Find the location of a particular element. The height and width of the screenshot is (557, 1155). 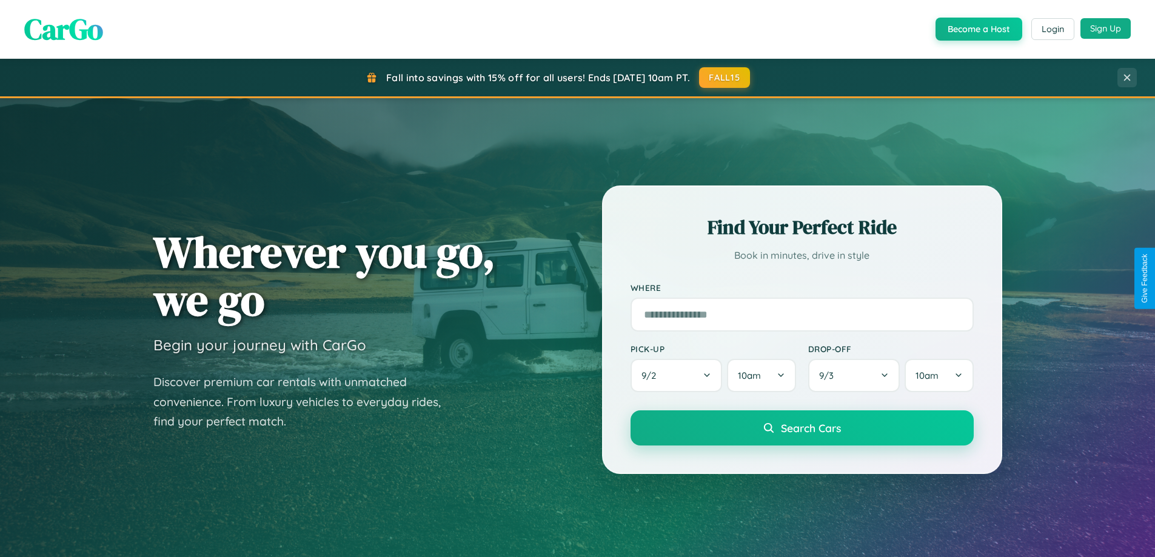

span: 9 / 3 is located at coordinates (829, 375).